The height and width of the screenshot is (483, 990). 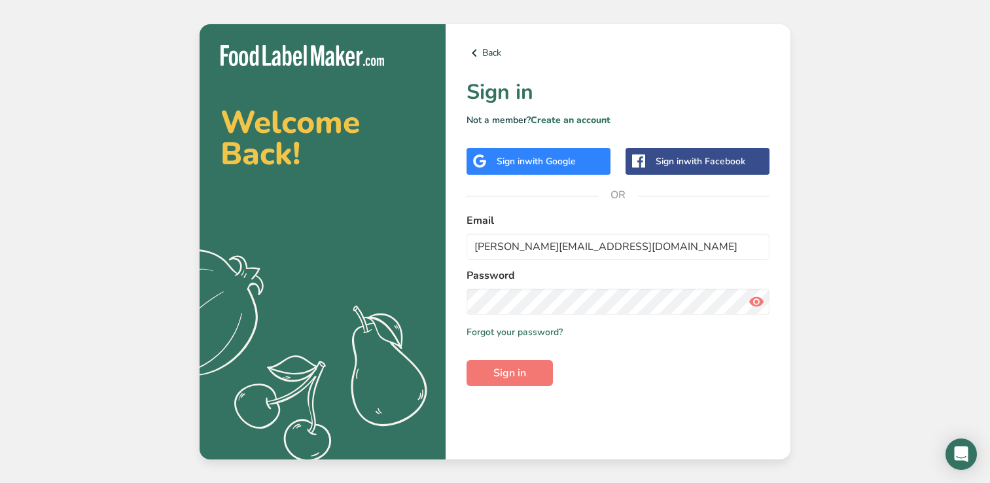 What do you see at coordinates (550, 161) in the screenshot?
I see `span: with Google` at bounding box center [550, 161].